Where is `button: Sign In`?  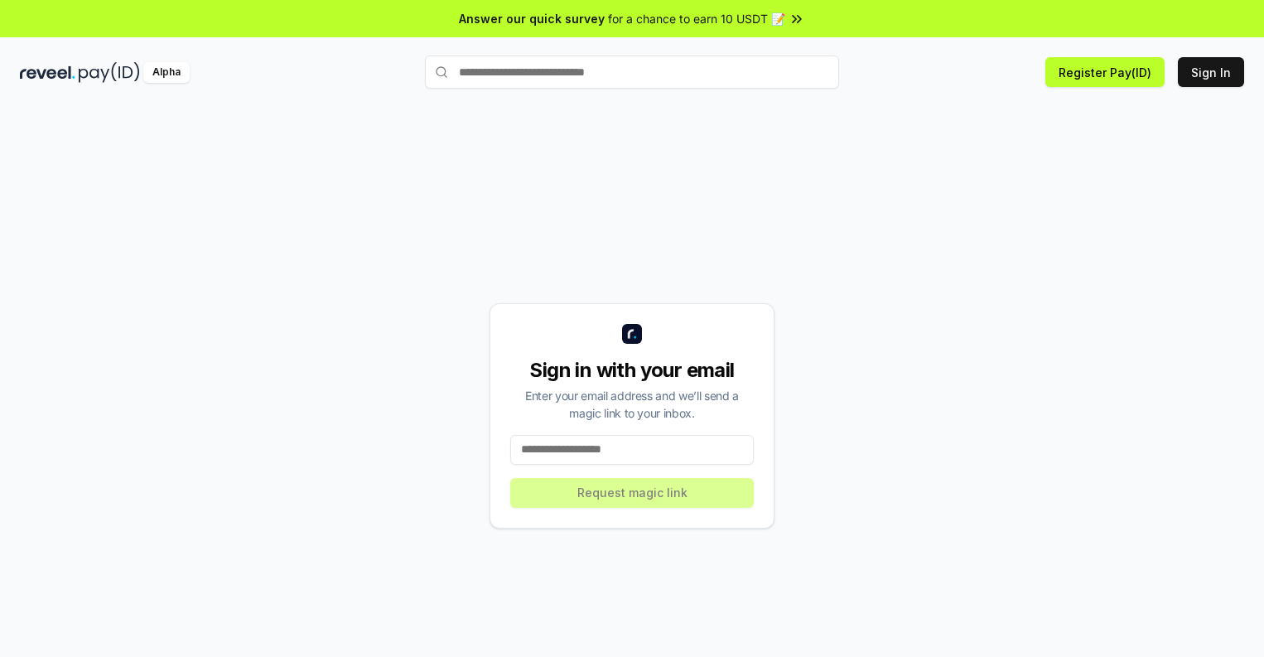 button: Sign In is located at coordinates (1211, 72).